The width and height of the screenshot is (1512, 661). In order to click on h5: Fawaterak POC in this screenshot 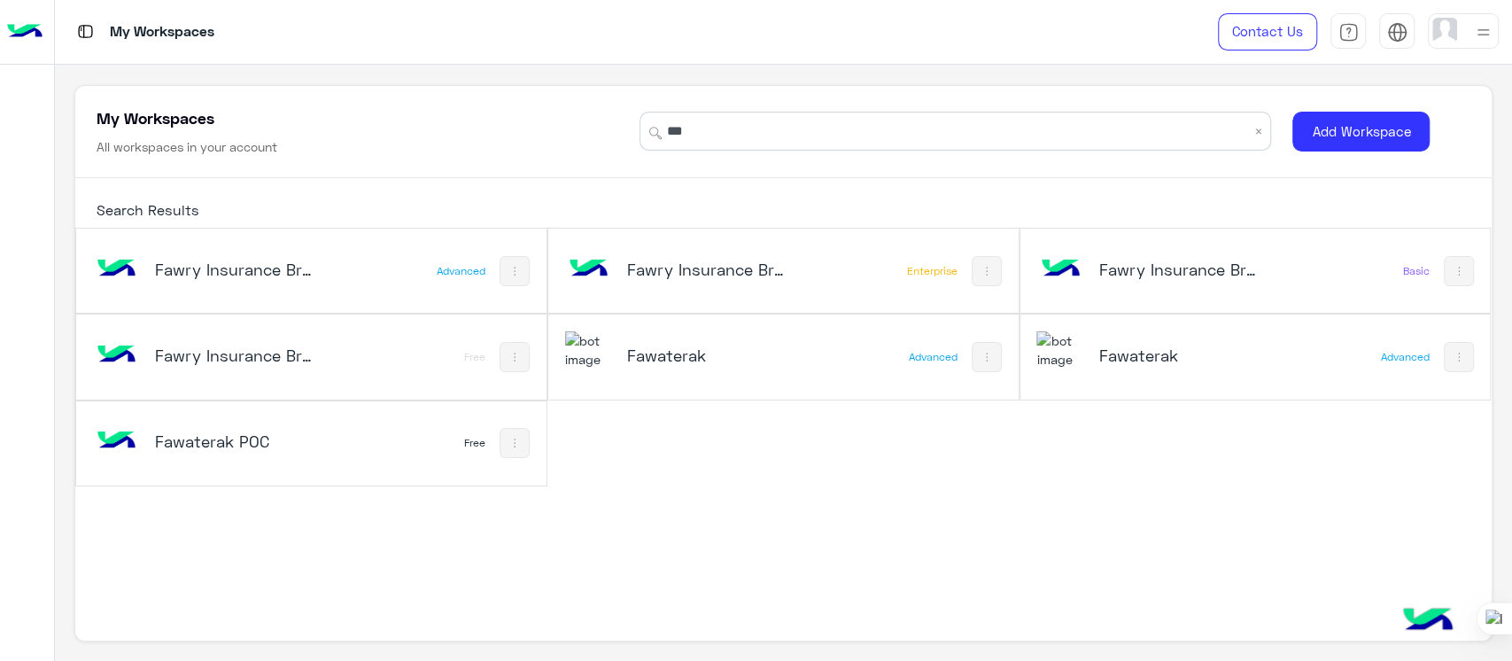, I will do `click(234, 441)`.